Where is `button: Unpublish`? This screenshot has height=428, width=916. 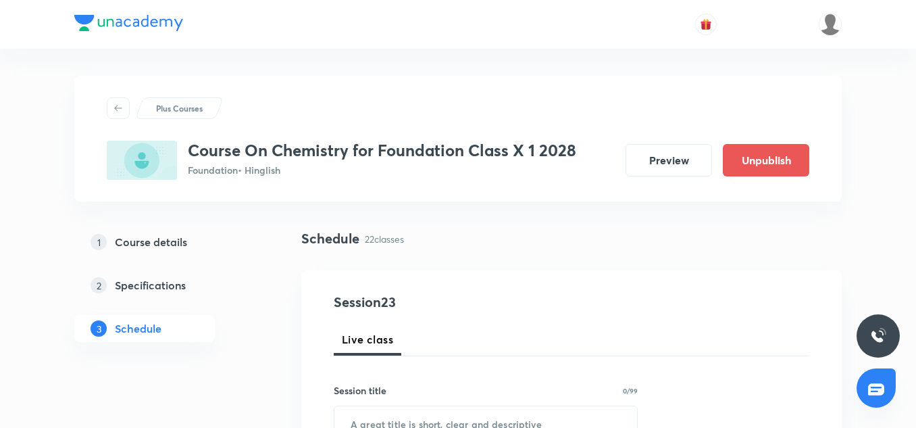
button: Unpublish is located at coordinates (766, 160).